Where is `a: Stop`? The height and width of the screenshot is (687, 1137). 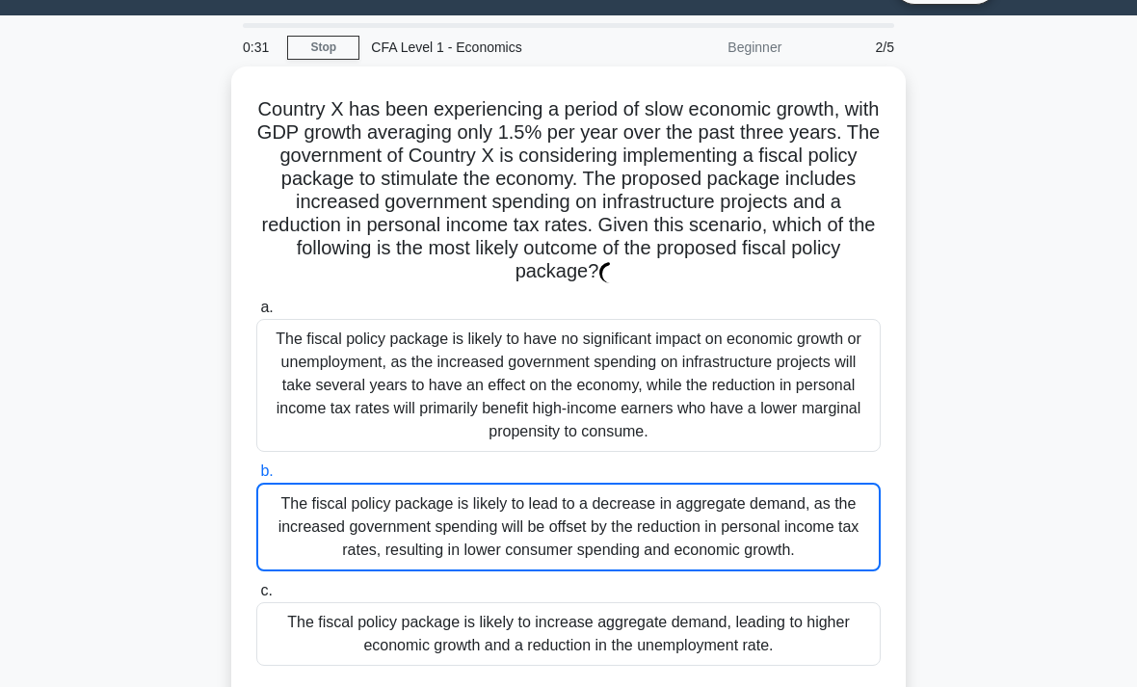 a: Stop is located at coordinates (323, 47).